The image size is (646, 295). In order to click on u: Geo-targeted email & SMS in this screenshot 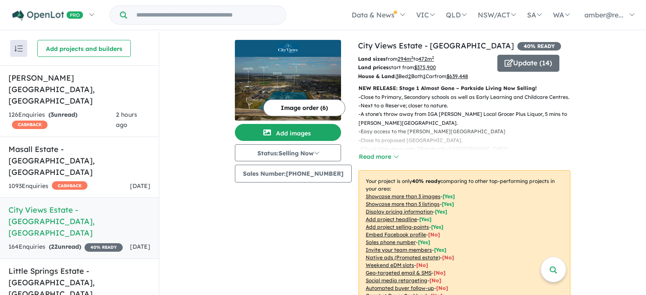, I will do `click(398, 273)`.